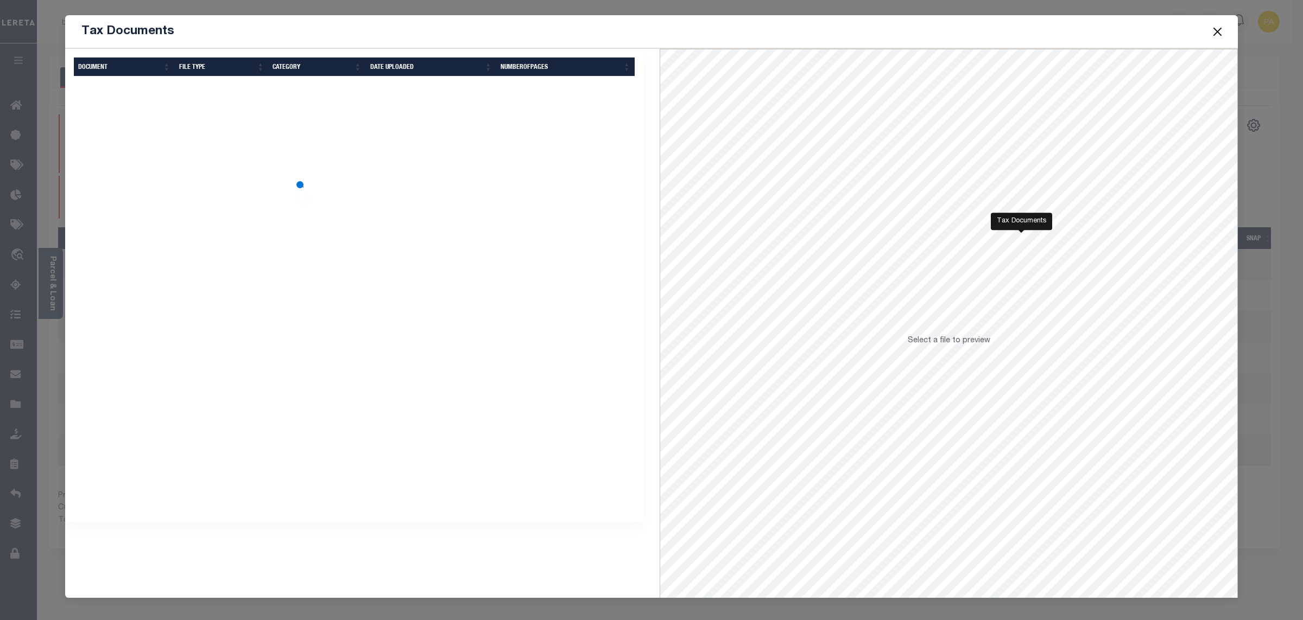 Image resolution: width=1303 pixels, height=620 pixels. What do you see at coordinates (316, 67) in the screenshot?
I see `th: CATEGORY` at bounding box center [316, 67].